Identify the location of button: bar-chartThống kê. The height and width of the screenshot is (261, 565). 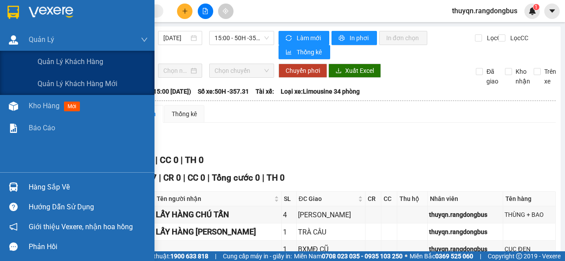
(304, 52).